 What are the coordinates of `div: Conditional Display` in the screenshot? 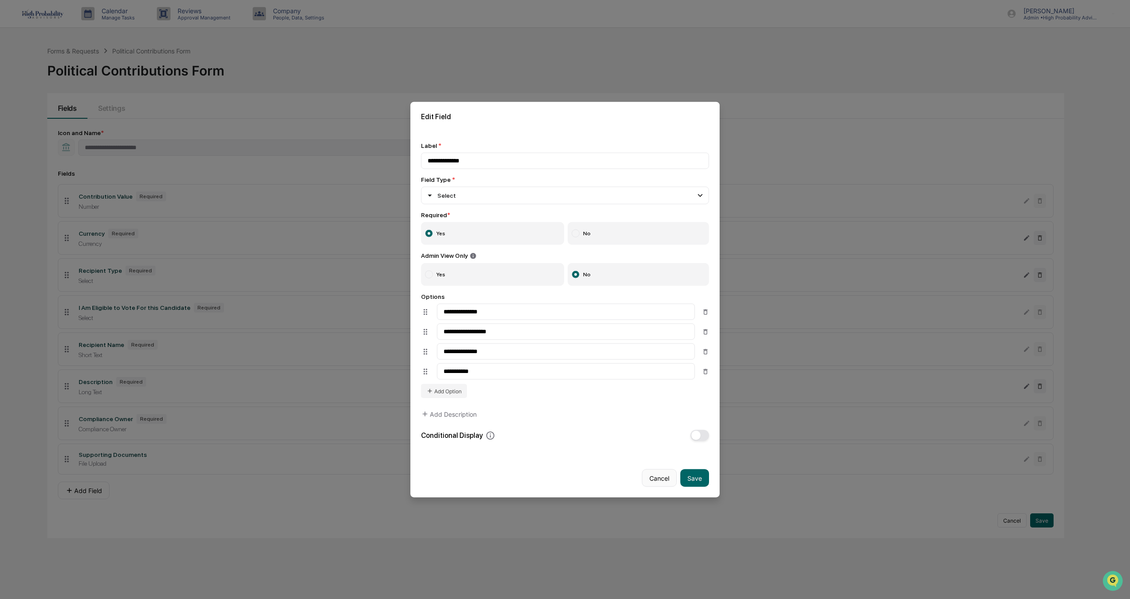 It's located at (458, 436).